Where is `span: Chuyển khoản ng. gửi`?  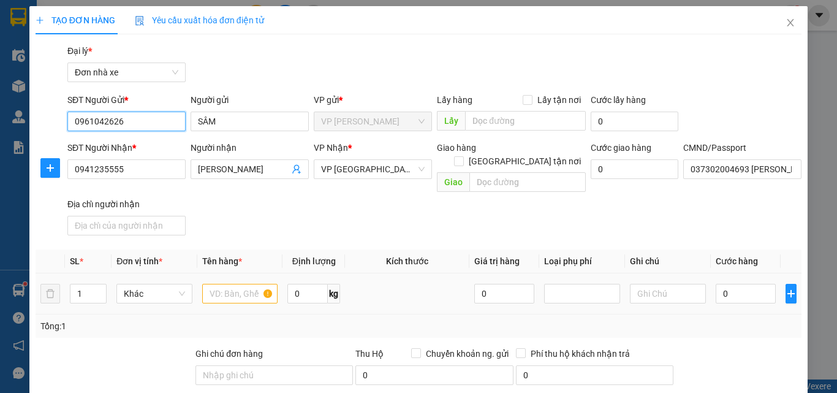
span: Chuyển khoản ng. gửi is located at coordinates (467, 354).